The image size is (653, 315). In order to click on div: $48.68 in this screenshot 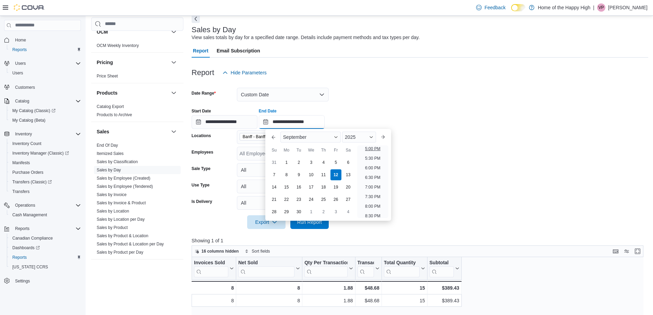, I will do `click(368, 301)`.